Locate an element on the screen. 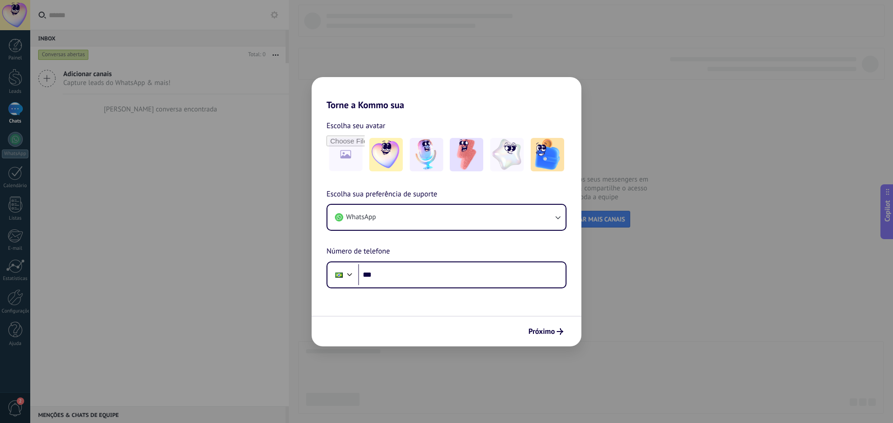  button: WhatsApp is located at coordinates (446, 218).